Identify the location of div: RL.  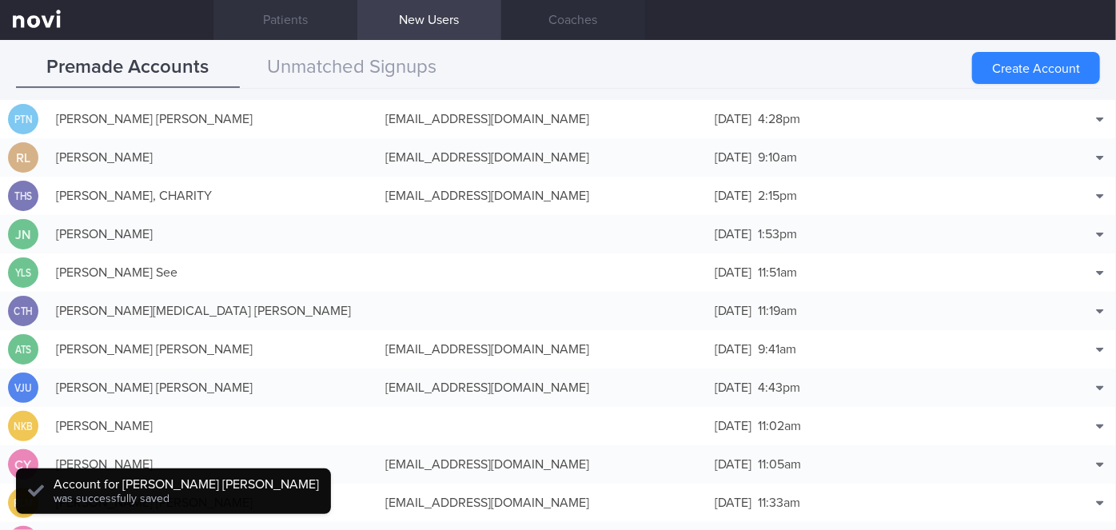
(23, 158).